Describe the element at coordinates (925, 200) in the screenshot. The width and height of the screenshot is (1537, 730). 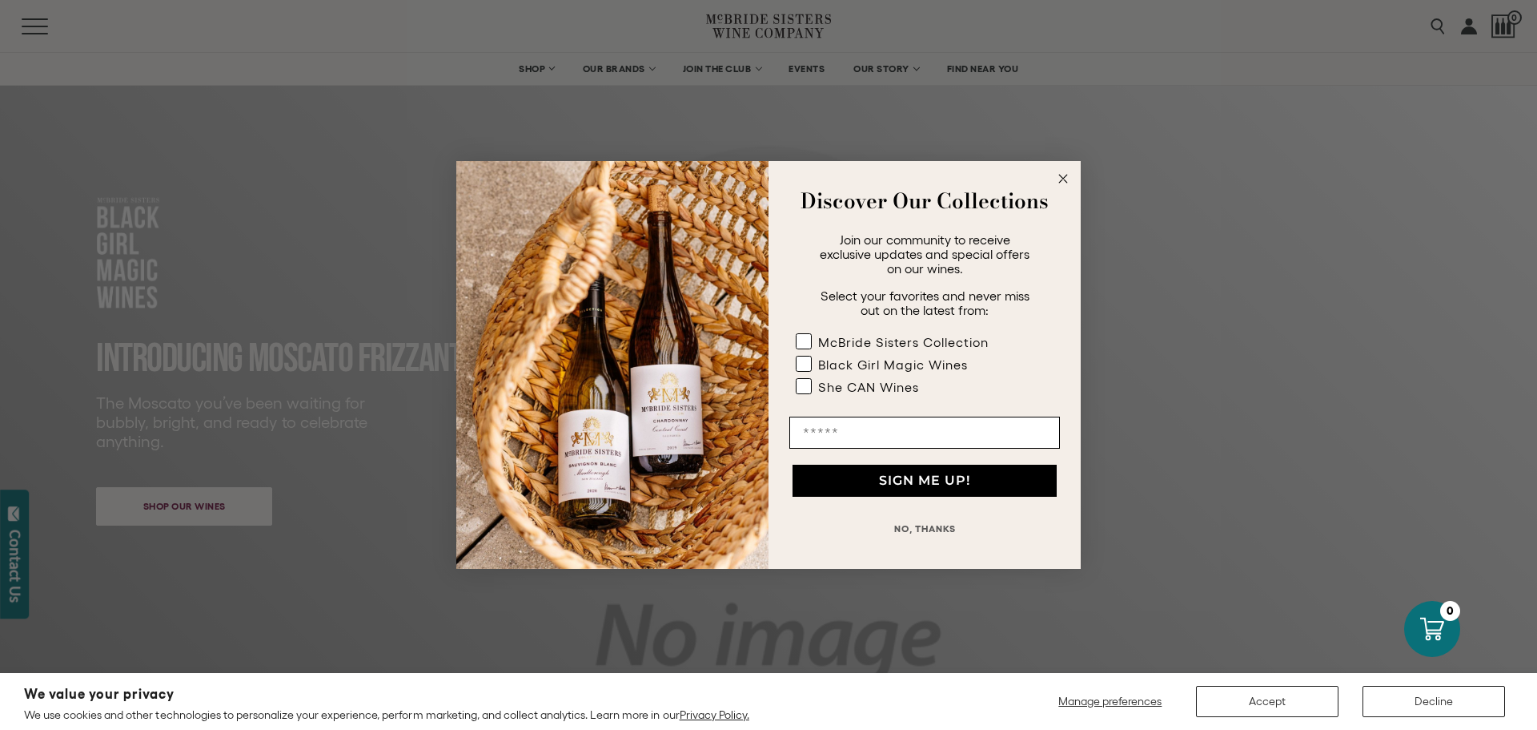
I see `strong: Discover Our Collections` at that location.